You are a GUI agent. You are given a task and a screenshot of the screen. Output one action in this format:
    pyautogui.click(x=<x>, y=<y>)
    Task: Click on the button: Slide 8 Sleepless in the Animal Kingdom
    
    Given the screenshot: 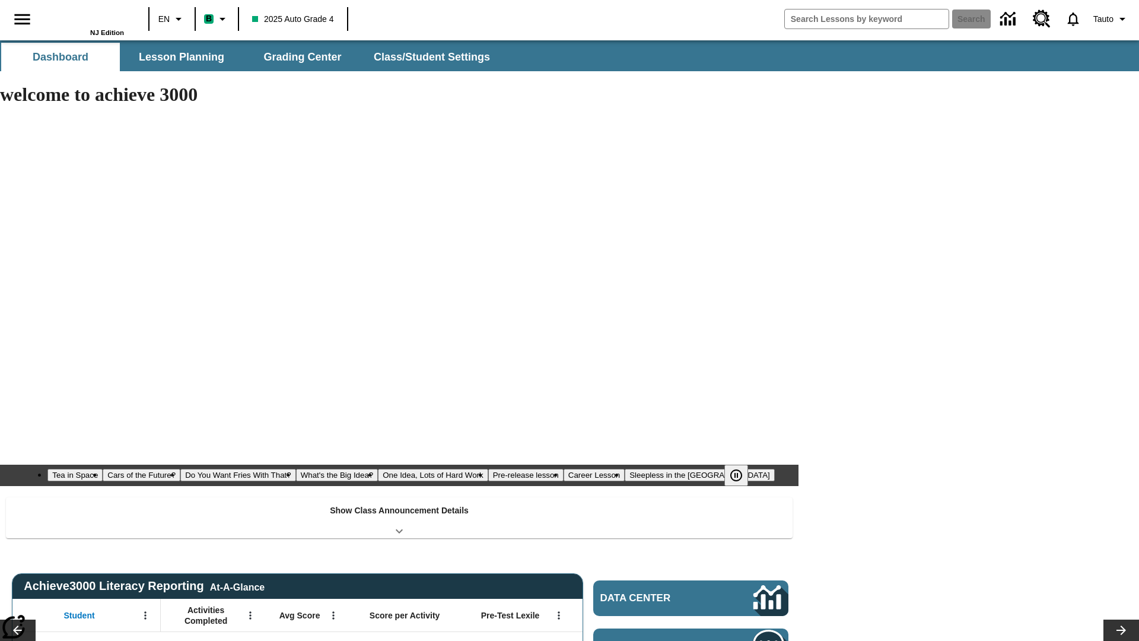 What is the action you would take?
    pyautogui.click(x=699, y=475)
    